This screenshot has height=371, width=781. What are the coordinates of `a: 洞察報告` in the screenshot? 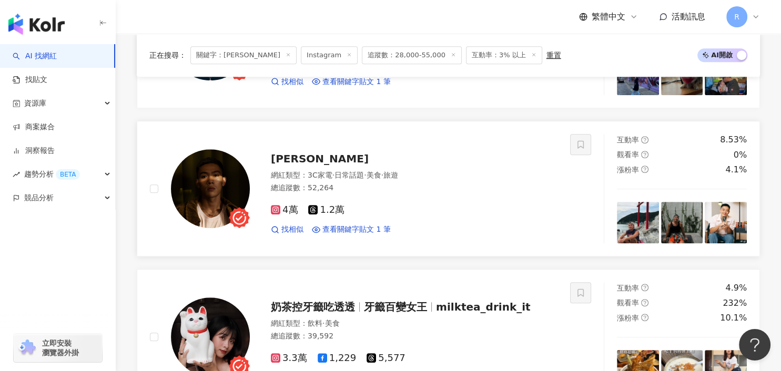 It's located at (34, 151).